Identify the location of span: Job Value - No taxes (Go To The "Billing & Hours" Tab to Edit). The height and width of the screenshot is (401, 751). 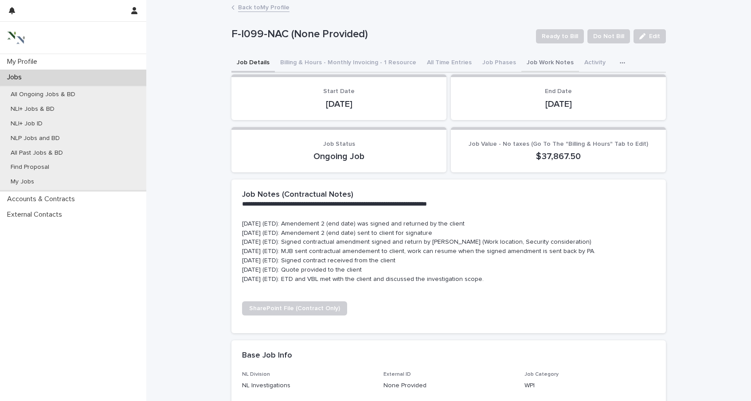
(558, 144).